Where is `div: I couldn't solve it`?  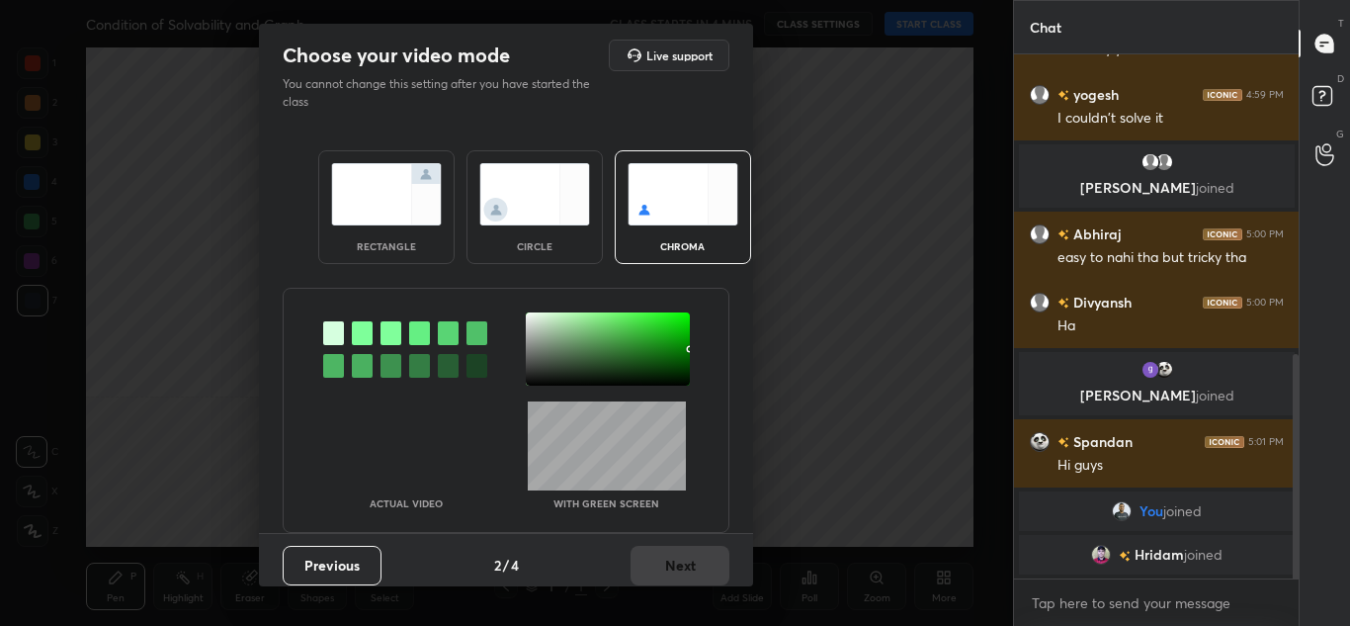
div: I couldn't solve it is located at coordinates (1170, 119).